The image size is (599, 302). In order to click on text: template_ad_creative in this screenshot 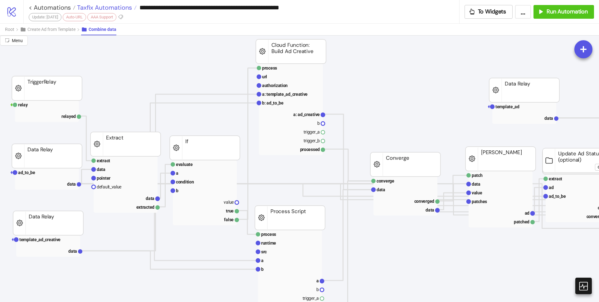, I will do `click(40, 240)`.